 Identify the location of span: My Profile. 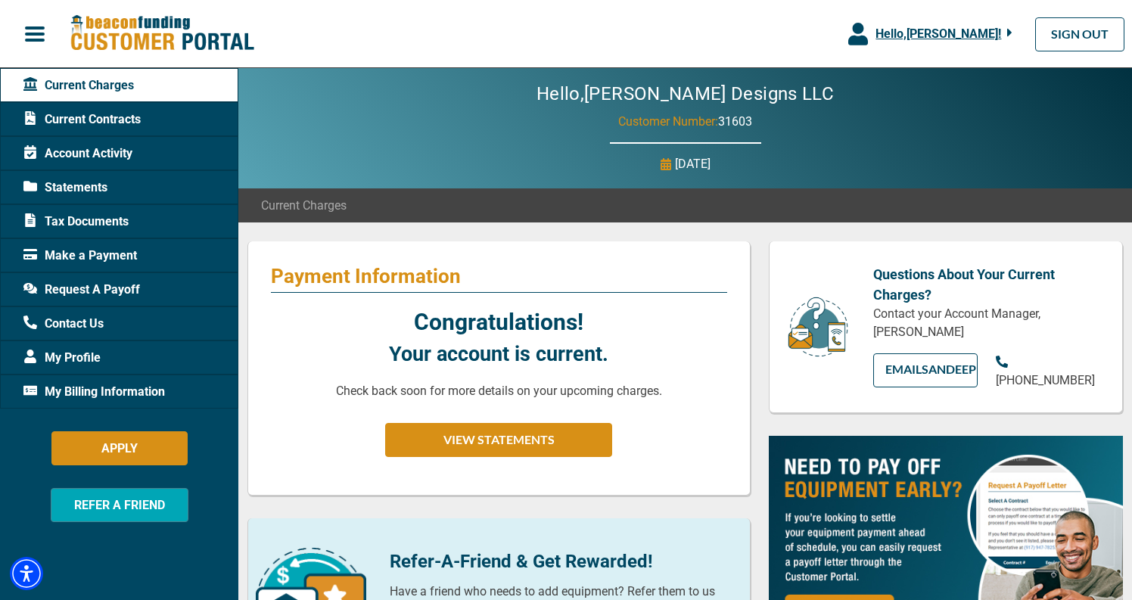
(62, 358).